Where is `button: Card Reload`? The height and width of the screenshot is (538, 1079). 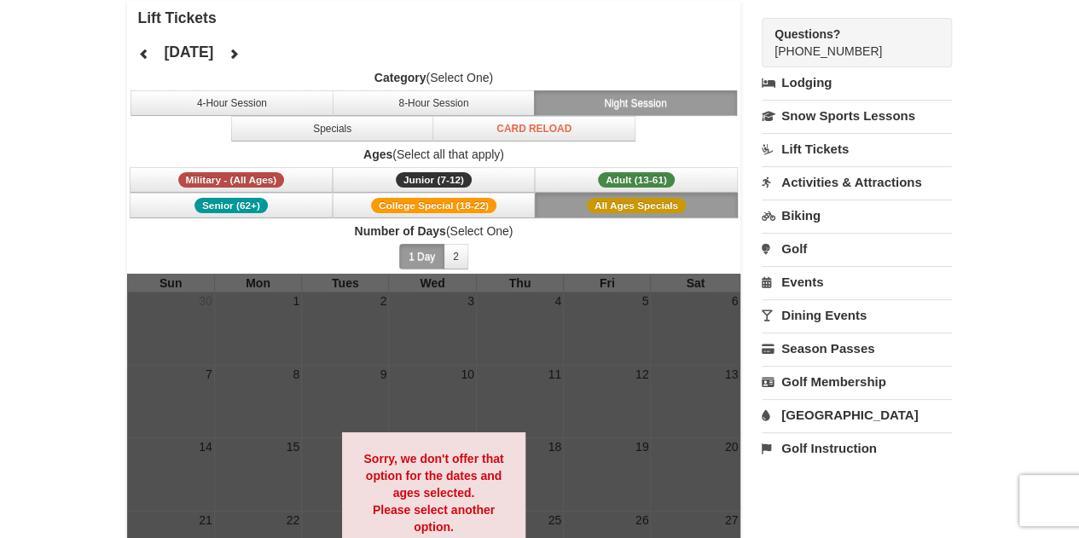
button: Card Reload is located at coordinates (534, 129).